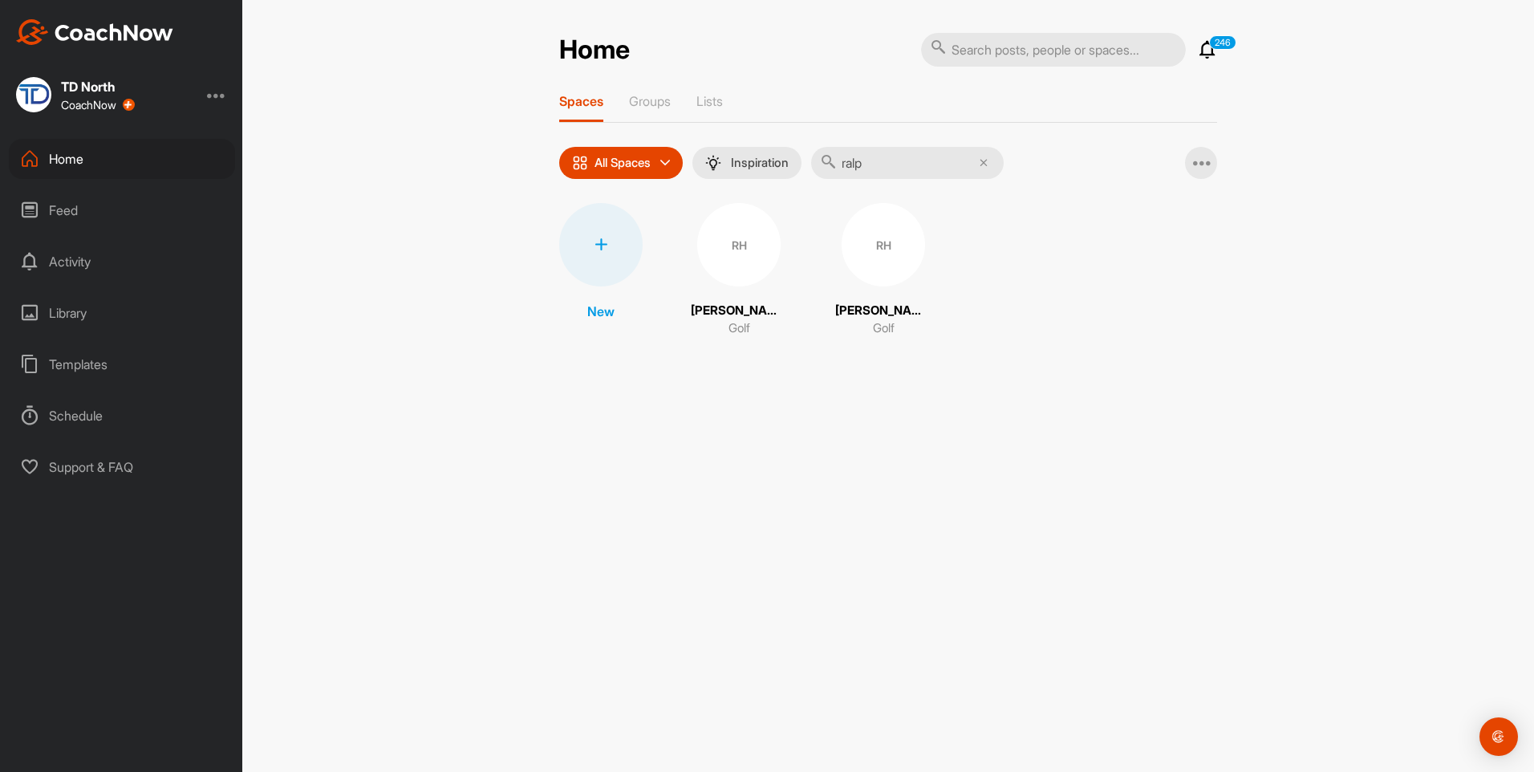  Describe the element at coordinates (709, 101) in the screenshot. I see `p: Lists` at that location.